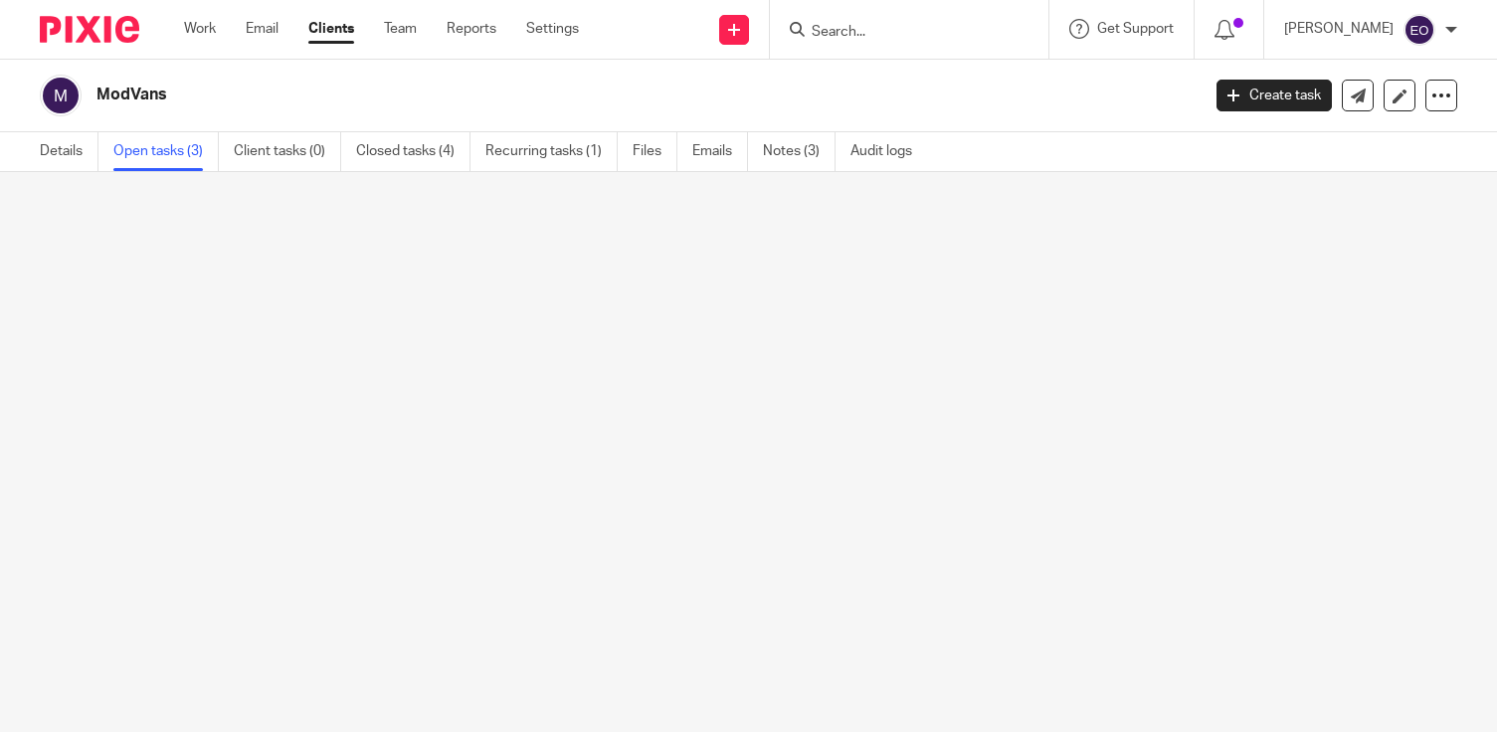  Describe the element at coordinates (720, 151) in the screenshot. I see `a: Emails` at that location.